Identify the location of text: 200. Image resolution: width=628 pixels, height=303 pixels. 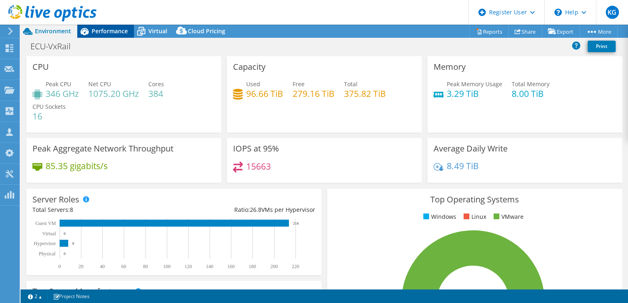
(274, 267).